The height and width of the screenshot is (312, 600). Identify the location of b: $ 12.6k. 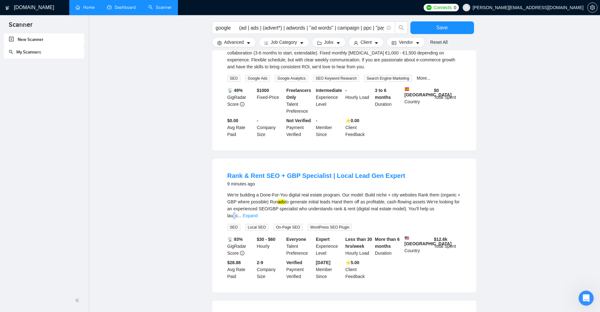
(440, 239).